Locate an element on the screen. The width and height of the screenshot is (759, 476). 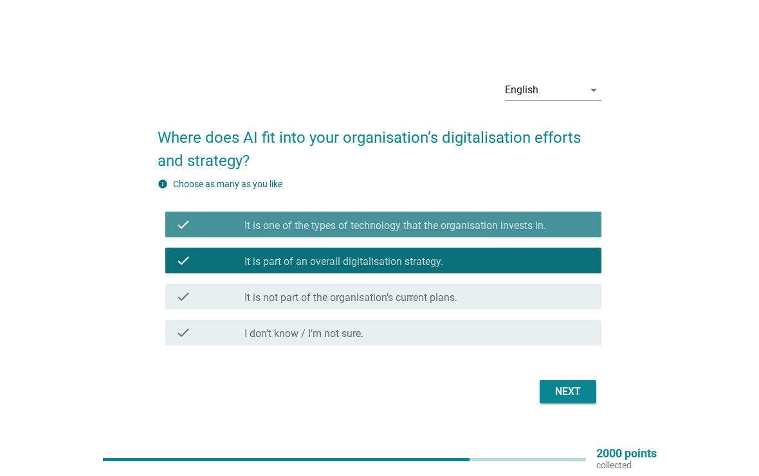
label: Choose as many as you like is located at coordinates (228, 184).